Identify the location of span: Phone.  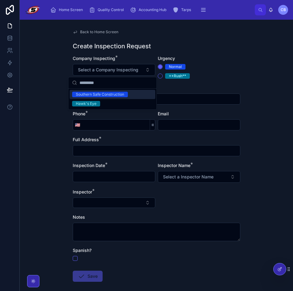
(79, 114).